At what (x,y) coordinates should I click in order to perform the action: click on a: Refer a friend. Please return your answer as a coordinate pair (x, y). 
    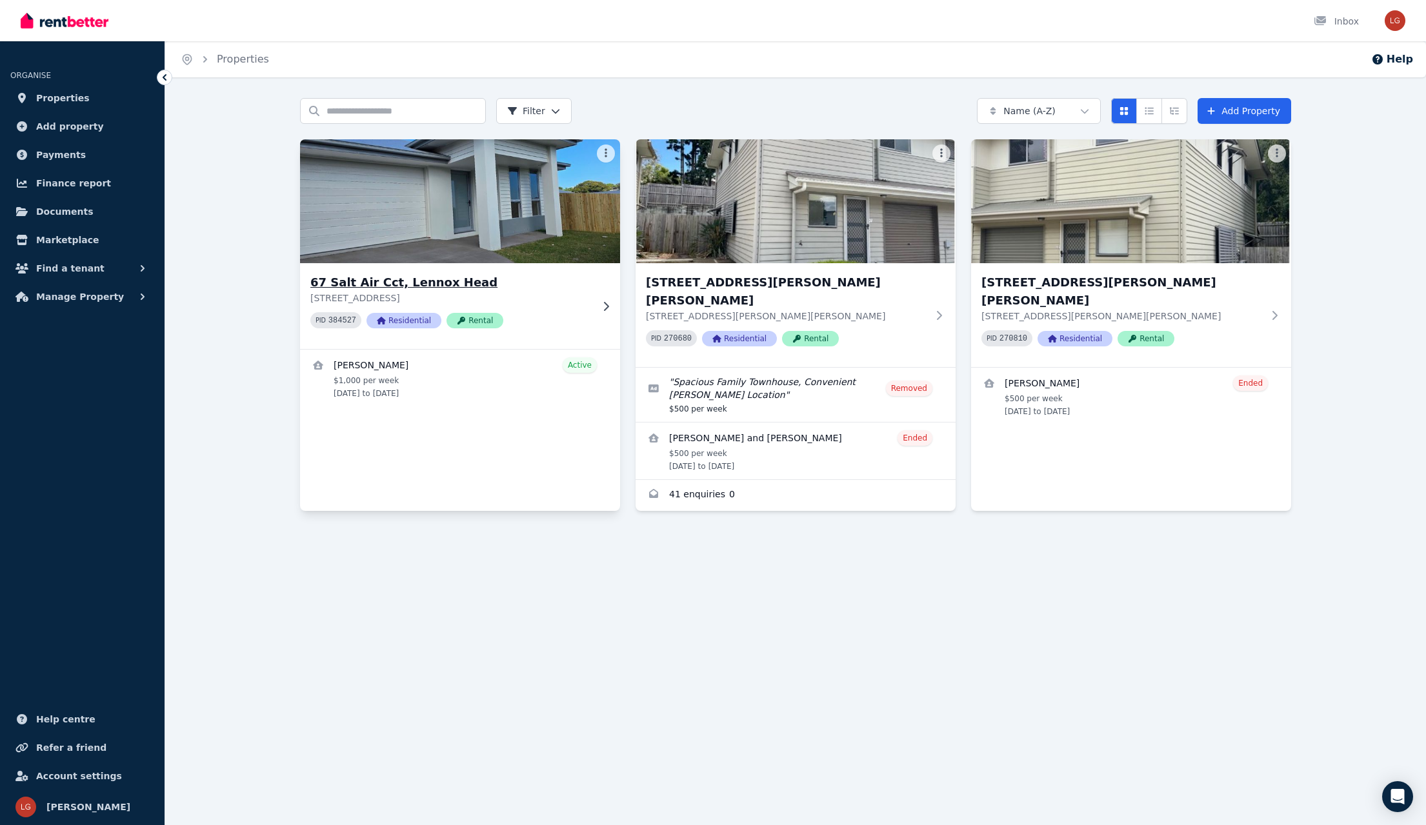
    Looking at the image, I should click on (82, 748).